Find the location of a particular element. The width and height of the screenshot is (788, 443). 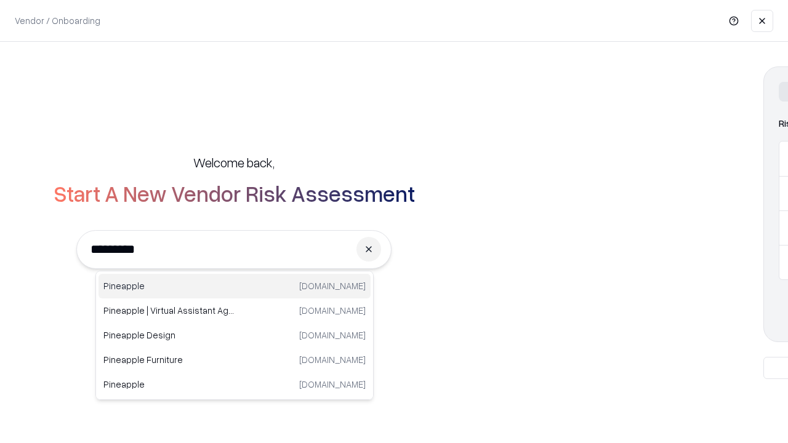

p: Pineapple | Virtual Assistant Agency is located at coordinates (169, 310).